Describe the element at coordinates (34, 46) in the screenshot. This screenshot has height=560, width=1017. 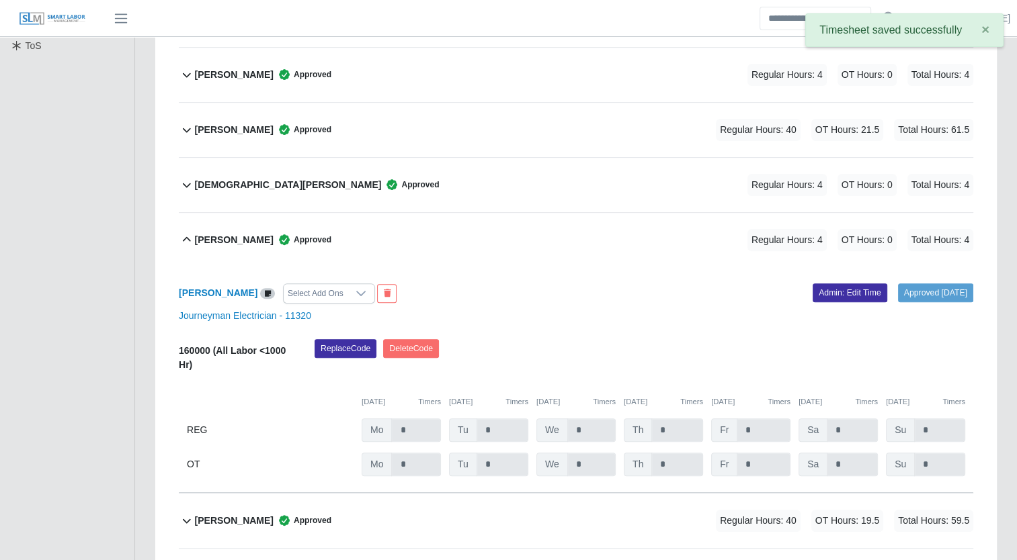
I see `span: ToS` at that location.